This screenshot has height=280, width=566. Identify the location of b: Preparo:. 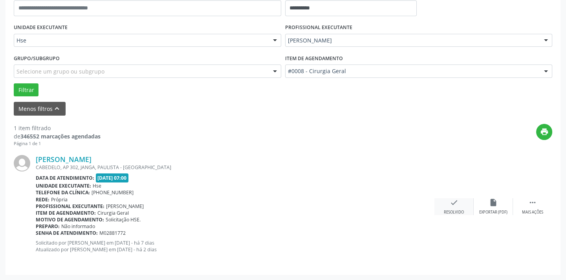
(48, 226).